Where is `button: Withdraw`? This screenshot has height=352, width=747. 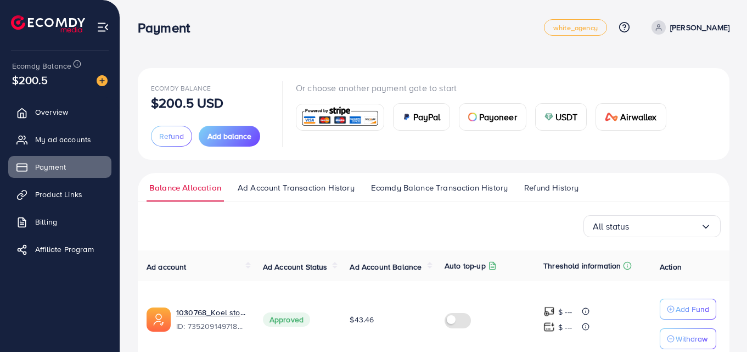 button: Withdraw is located at coordinates (688, 339).